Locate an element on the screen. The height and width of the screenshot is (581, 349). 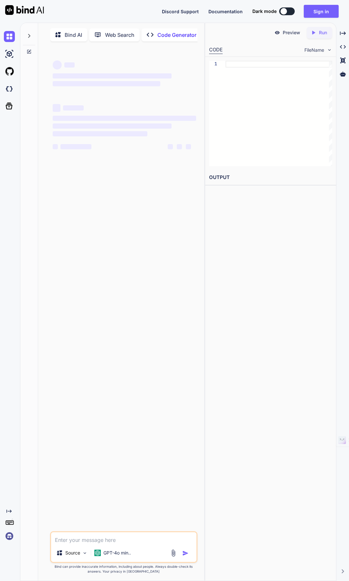
h2: OUTPUT is located at coordinates (271, 177).